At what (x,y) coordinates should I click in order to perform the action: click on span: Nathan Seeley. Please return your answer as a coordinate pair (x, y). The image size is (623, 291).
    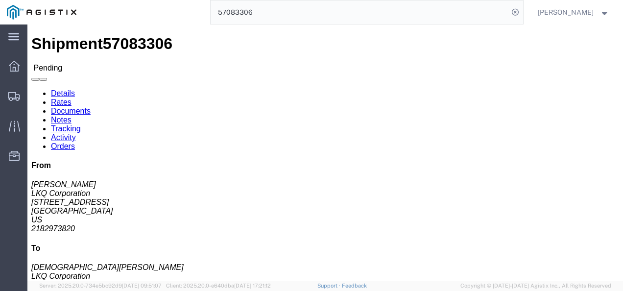
    Looking at the image, I should click on (566, 12).